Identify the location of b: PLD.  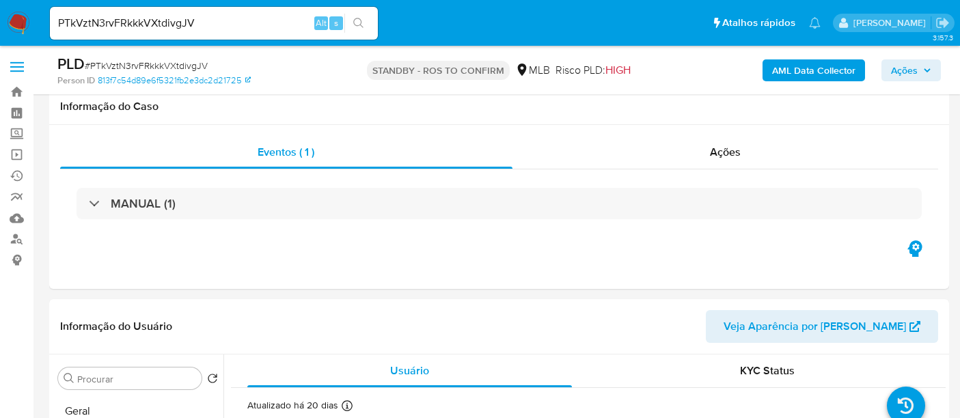
(71, 64).